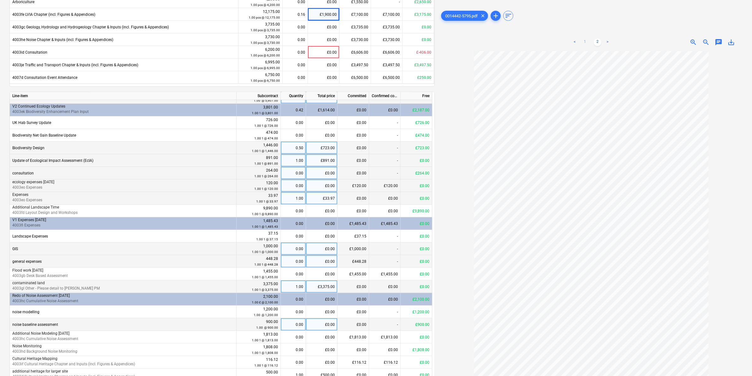 Image resolution: width=752 pixels, height=376 pixels. What do you see at coordinates (324, 15) in the screenshot?
I see `div: £1,900.00` at bounding box center [324, 15].